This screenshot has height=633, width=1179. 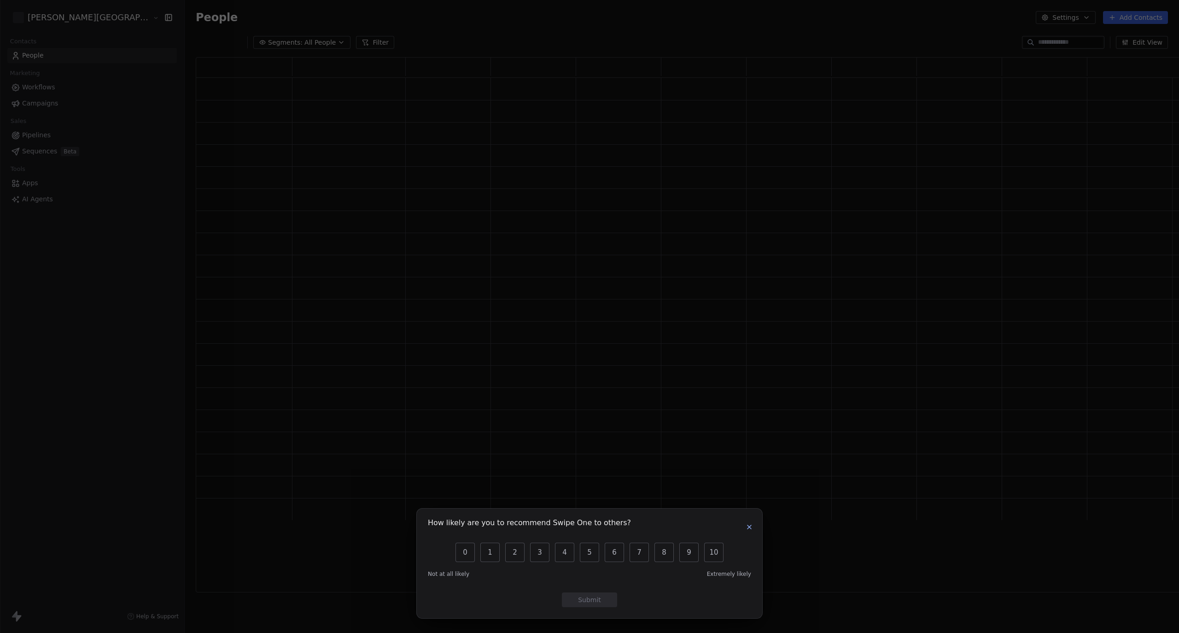 What do you see at coordinates (515, 552) in the screenshot?
I see `button: 2` at bounding box center [515, 552].